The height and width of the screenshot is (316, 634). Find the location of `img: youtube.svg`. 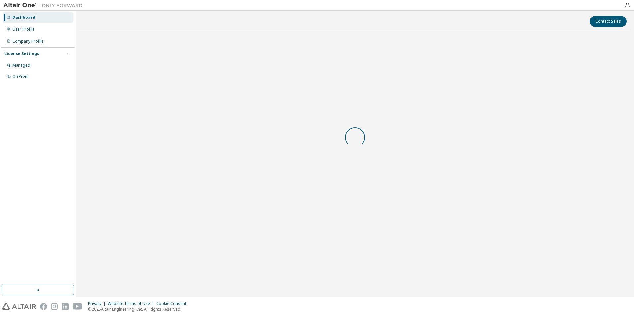

img: youtube.svg is located at coordinates (77, 306).